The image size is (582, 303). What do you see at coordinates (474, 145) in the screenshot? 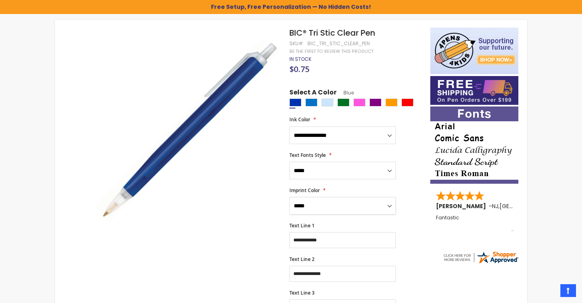
I see `img: font-personalization-examples` at bounding box center [474, 145].